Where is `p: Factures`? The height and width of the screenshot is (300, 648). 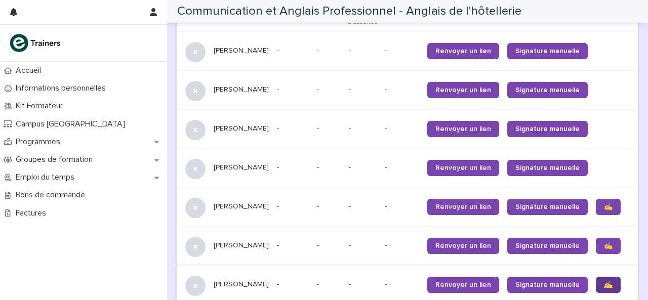 p: Factures is located at coordinates (33, 213).